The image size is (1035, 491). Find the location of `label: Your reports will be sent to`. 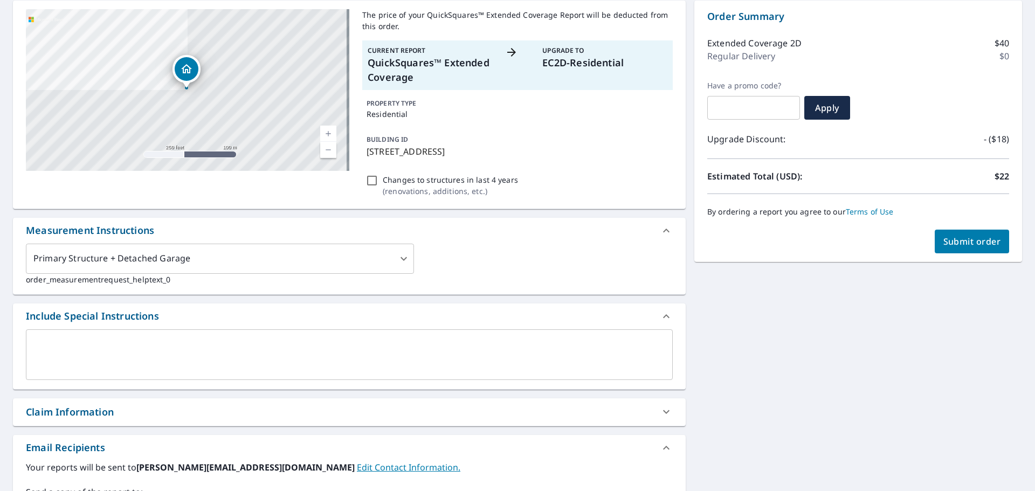

label: Your reports will be sent to is located at coordinates (349, 468).